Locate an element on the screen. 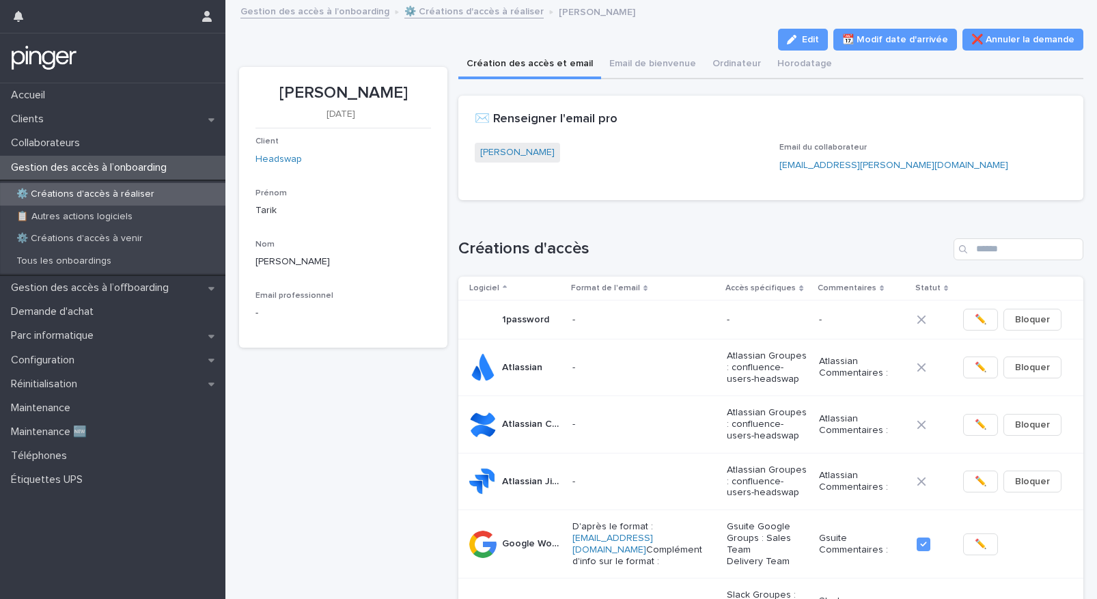 The height and width of the screenshot is (599, 1097). tr: 1password1password ---✏️Bloquer is located at coordinates (771, 319).